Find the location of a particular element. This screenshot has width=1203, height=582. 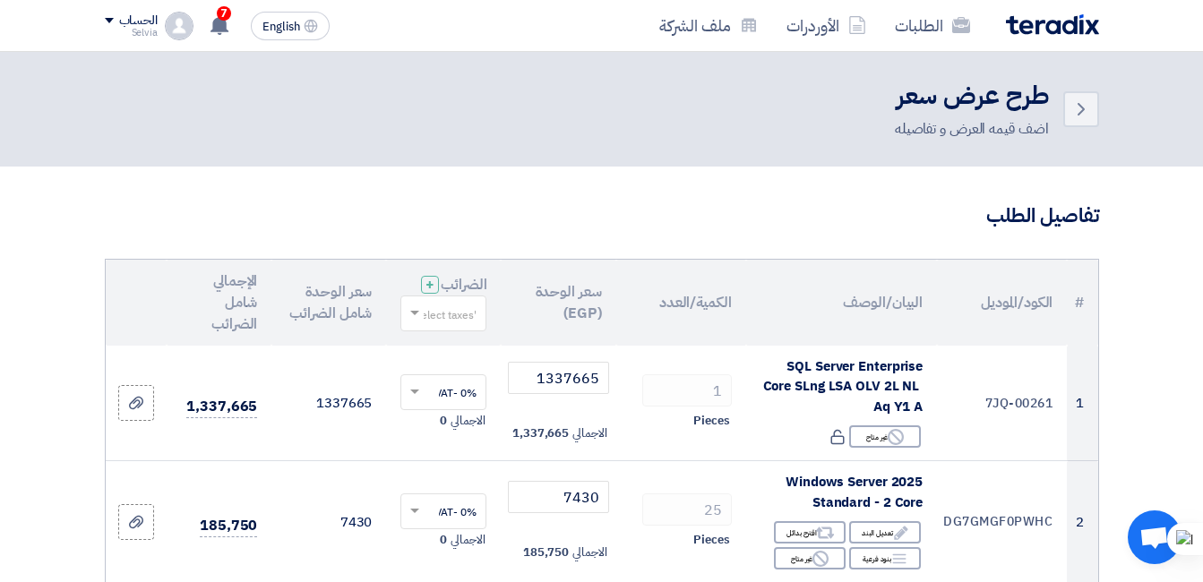

div: تعديل البند is located at coordinates (885, 532).